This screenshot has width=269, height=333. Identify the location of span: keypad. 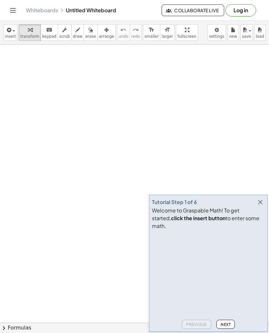
(49, 36).